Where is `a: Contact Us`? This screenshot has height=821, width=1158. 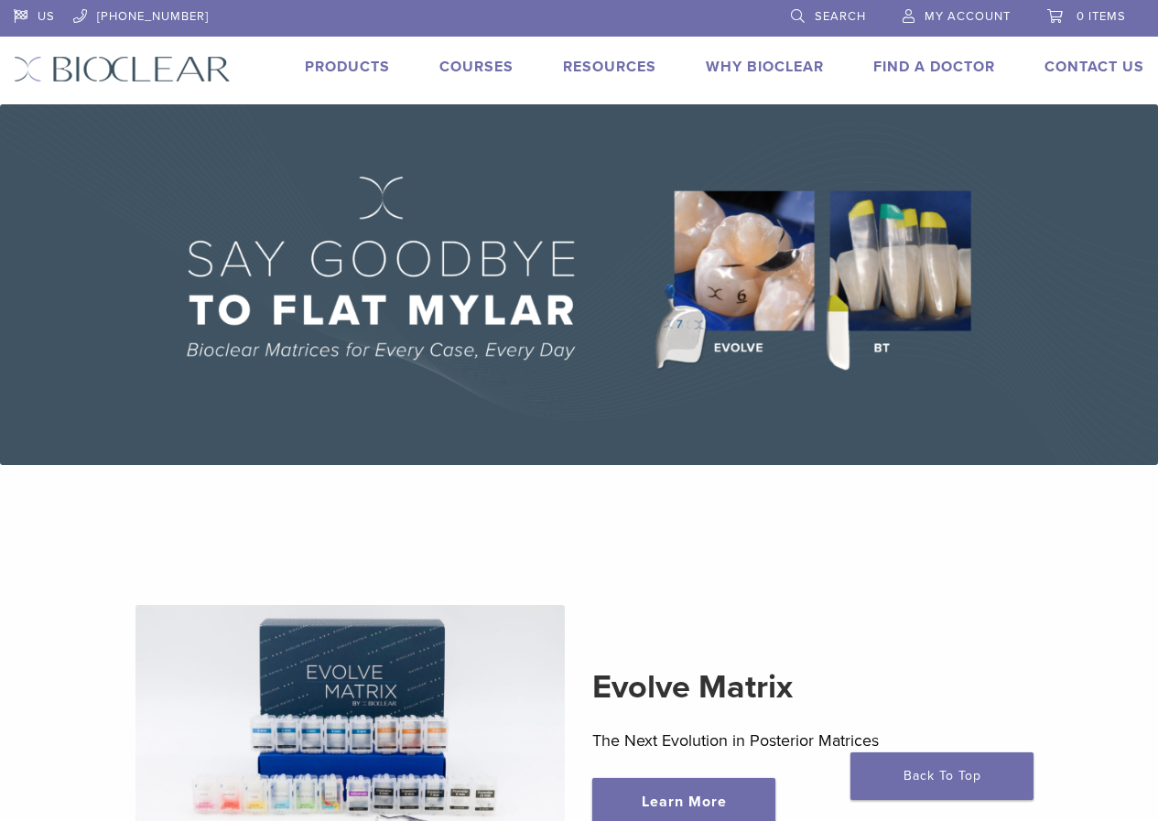
a: Contact Us is located at coordinates (1094, 67).